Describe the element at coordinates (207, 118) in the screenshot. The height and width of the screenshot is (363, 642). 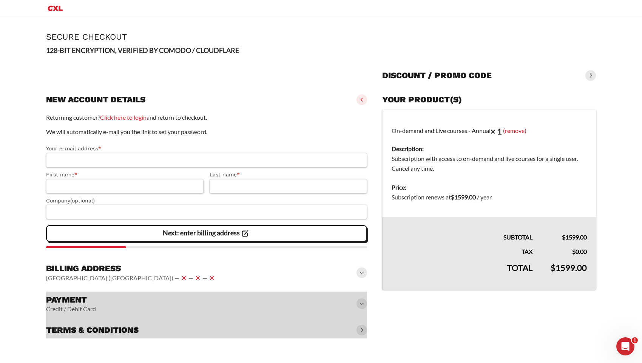
I see `p: Returning customer? and return to checkout.` at that location.